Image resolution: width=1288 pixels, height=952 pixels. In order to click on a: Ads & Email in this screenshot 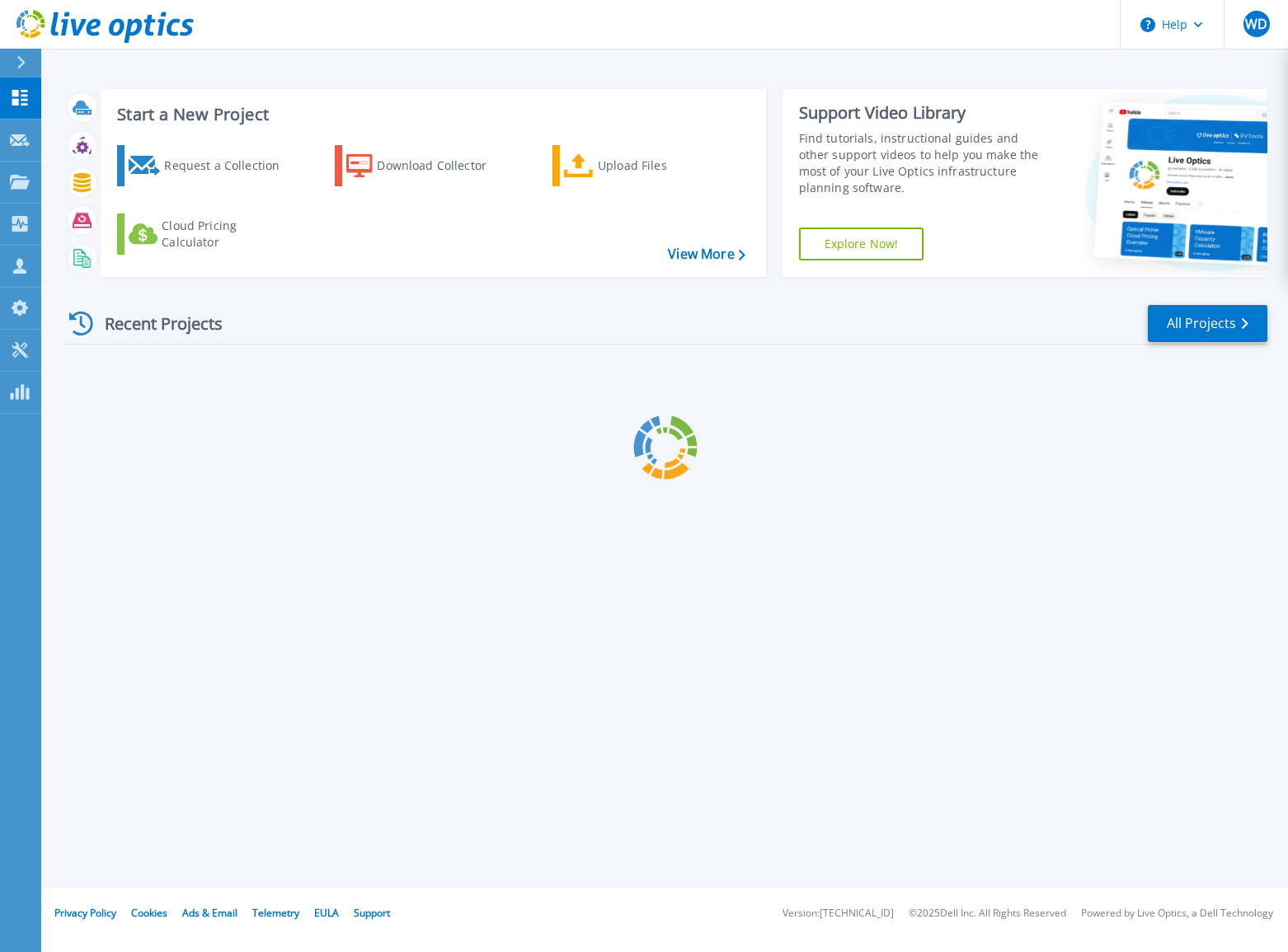, I will do `click(209, 913)`.